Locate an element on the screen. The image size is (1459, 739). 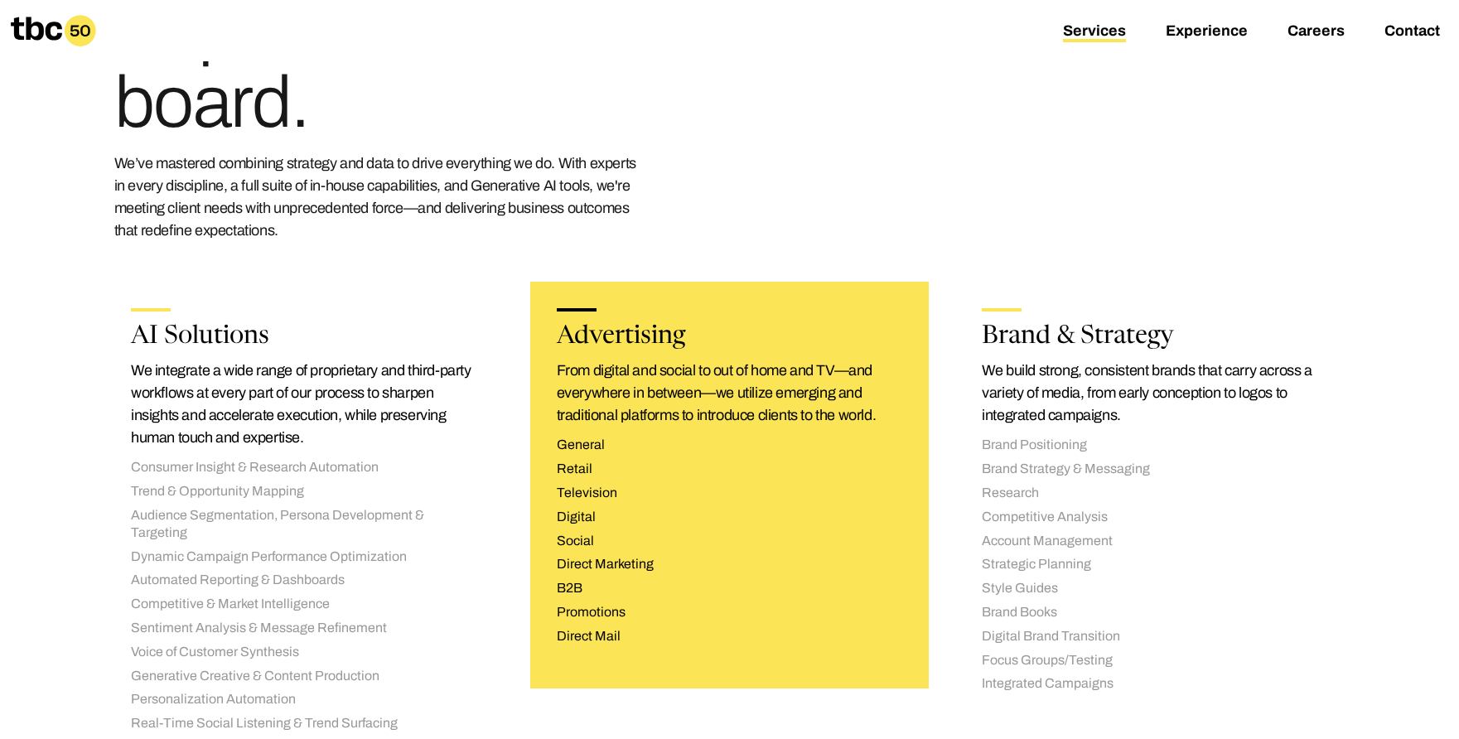
a: Contact is located at coordinates (1412, 32).